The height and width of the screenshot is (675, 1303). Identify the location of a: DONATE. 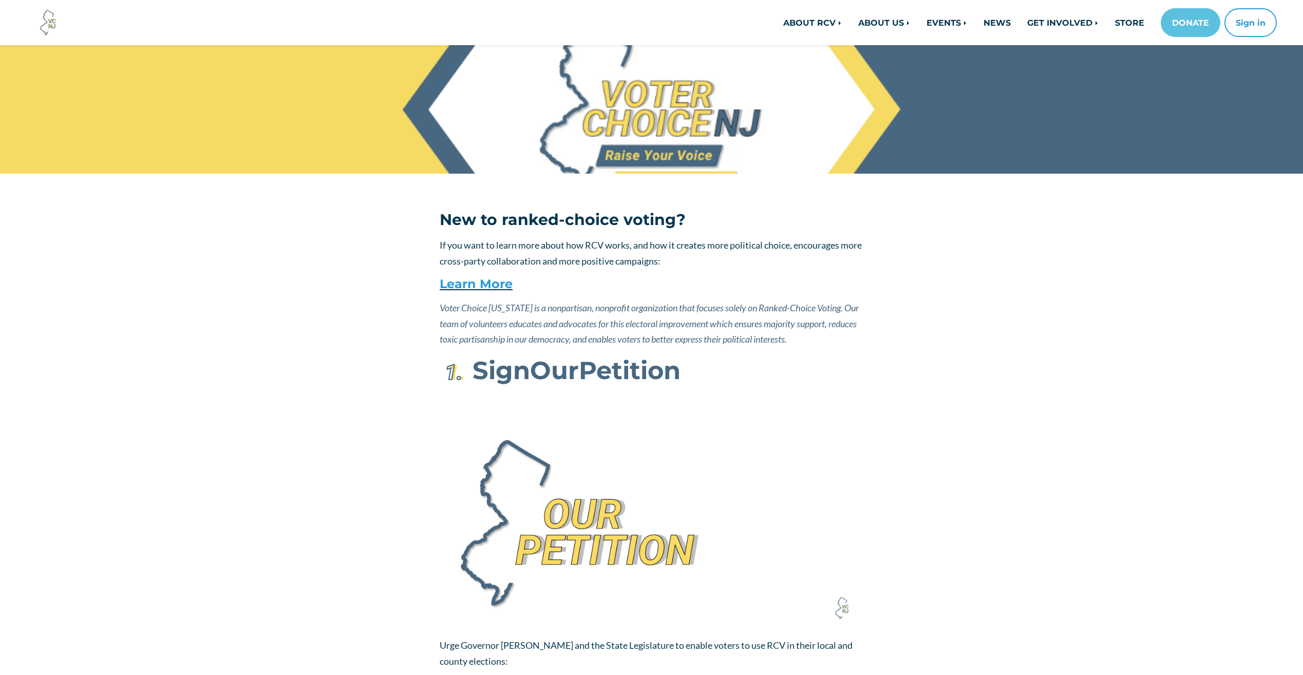
(1190, 23).